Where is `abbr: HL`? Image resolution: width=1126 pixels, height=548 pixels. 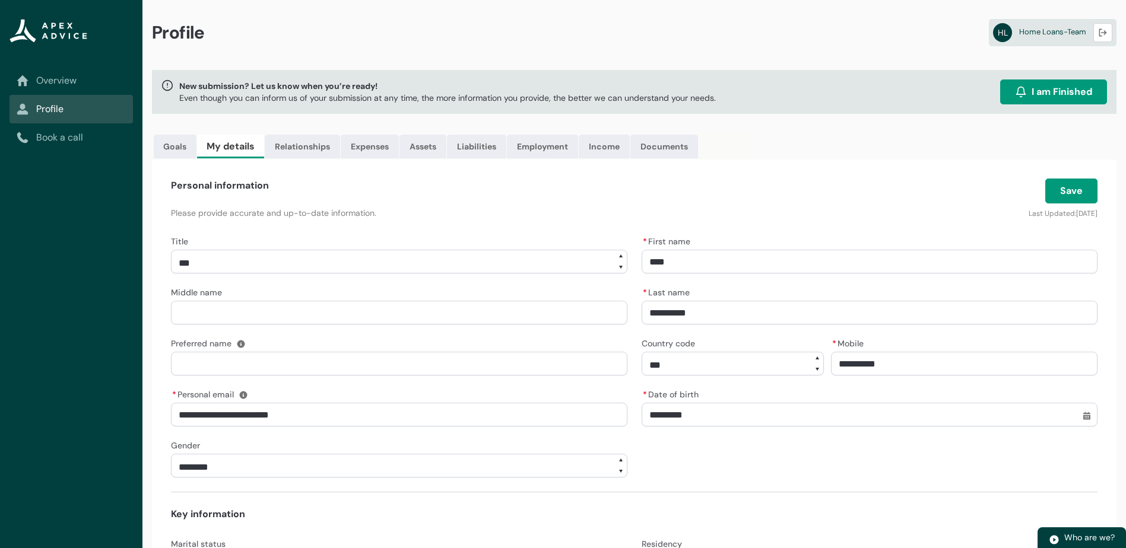
abbr: HL is located at coordinates (1002, 33).